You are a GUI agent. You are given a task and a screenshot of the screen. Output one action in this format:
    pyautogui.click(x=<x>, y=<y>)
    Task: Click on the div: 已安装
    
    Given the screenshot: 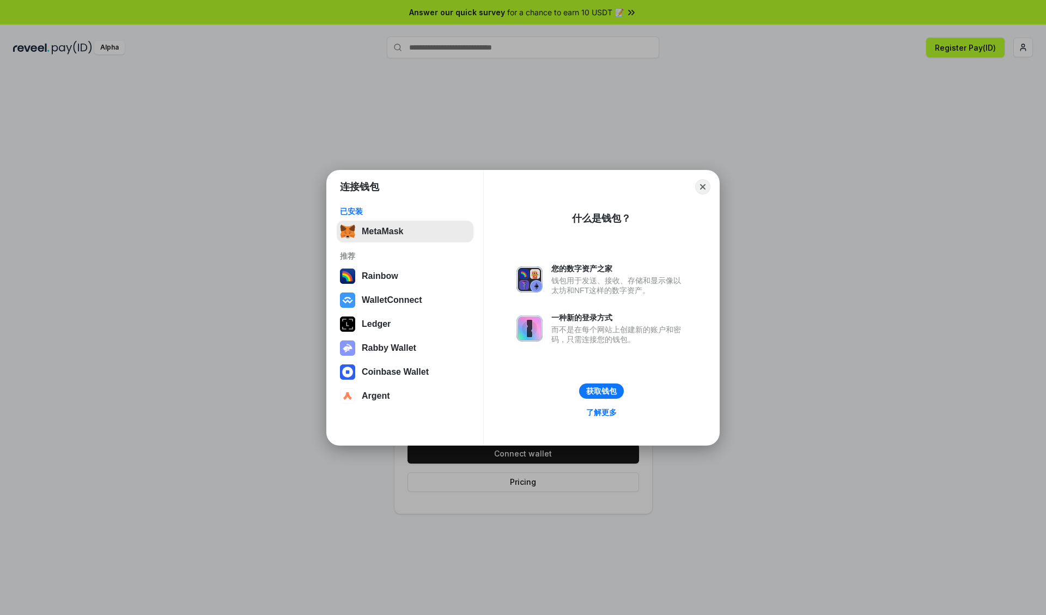 What is the action you would take?
    pyautogui.click(x=405, y=211)
    